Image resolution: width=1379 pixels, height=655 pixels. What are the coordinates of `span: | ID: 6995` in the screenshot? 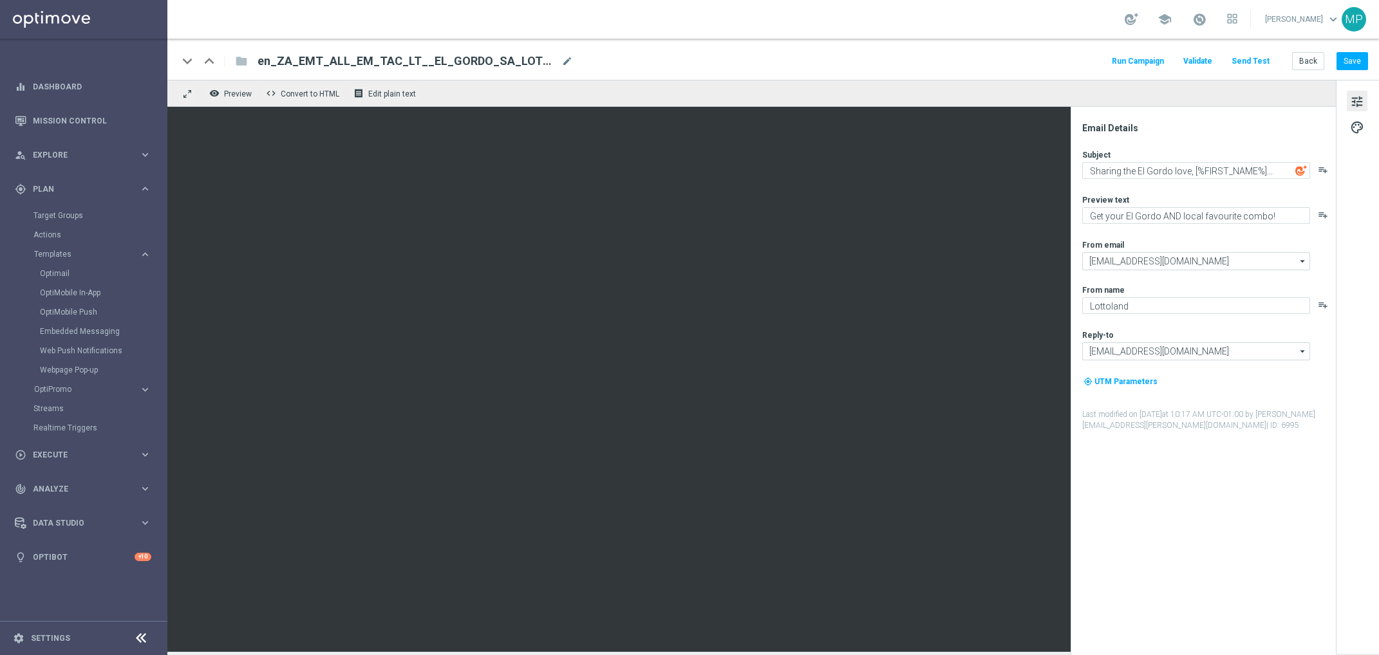 It's located at (1282, 425).